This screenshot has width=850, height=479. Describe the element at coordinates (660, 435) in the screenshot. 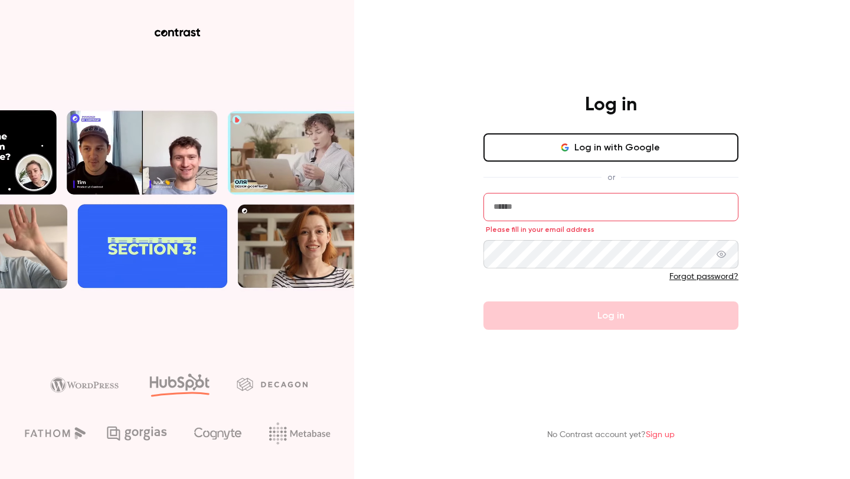

I see `a: Sign up` at that location.